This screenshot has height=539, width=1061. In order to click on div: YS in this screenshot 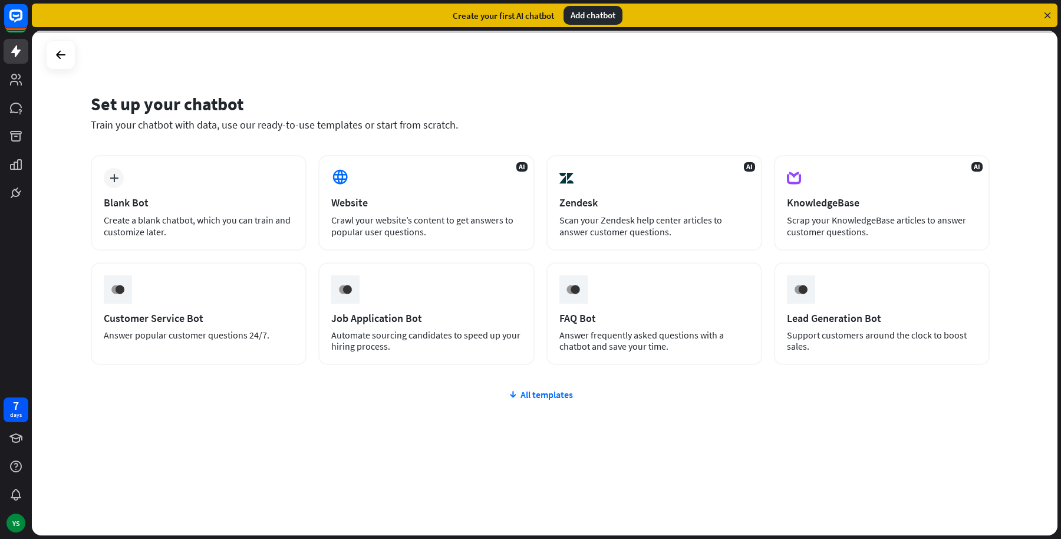, I will do `click(16, 523)`.